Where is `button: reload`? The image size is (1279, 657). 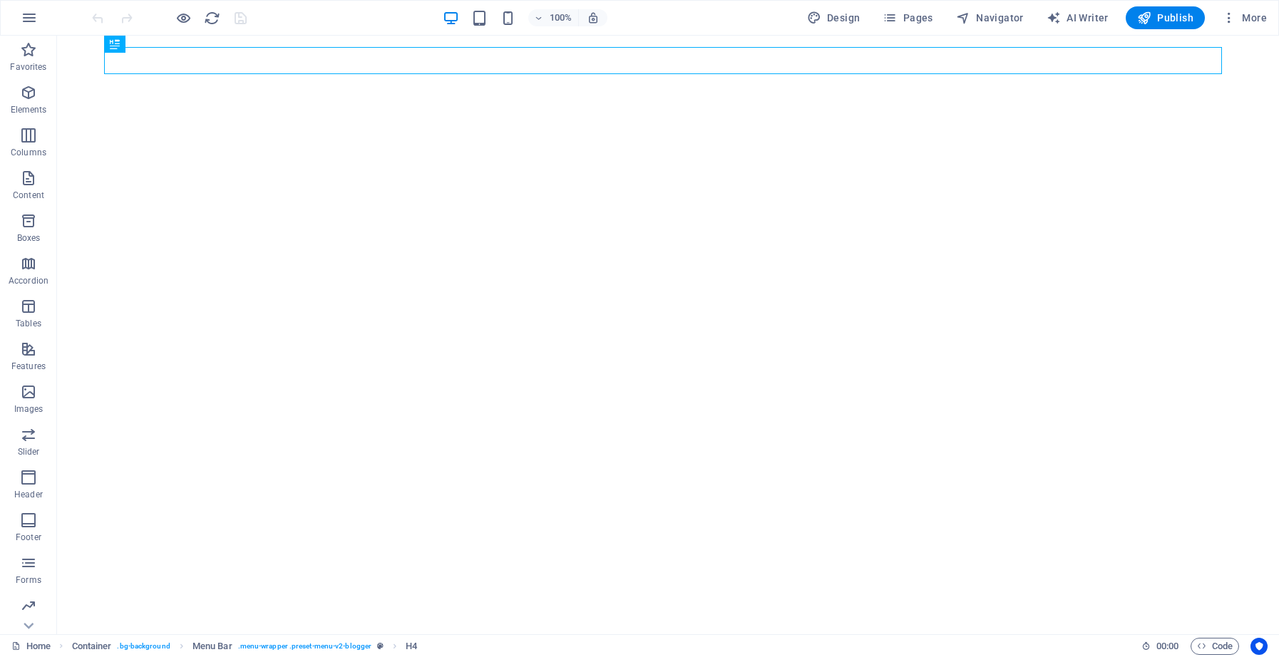
button: reload is located at coordinates (212, 18).